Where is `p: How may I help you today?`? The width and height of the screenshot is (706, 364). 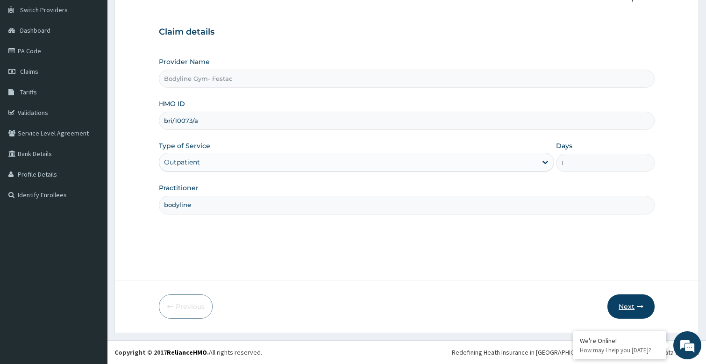
p: How may I help you today? is located at coordinates (620, 350).